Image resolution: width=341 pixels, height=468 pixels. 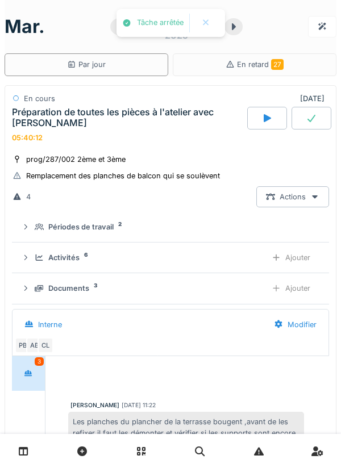 I want to click on span: 27, so click(x=277, y=64).